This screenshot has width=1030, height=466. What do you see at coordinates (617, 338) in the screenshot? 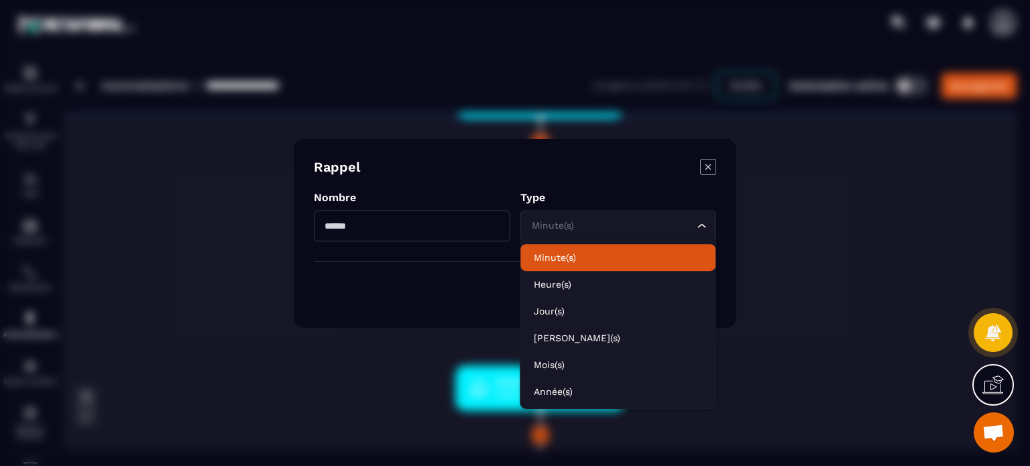
I see `p: Semaine(s)` at bounding box center [617, 338].